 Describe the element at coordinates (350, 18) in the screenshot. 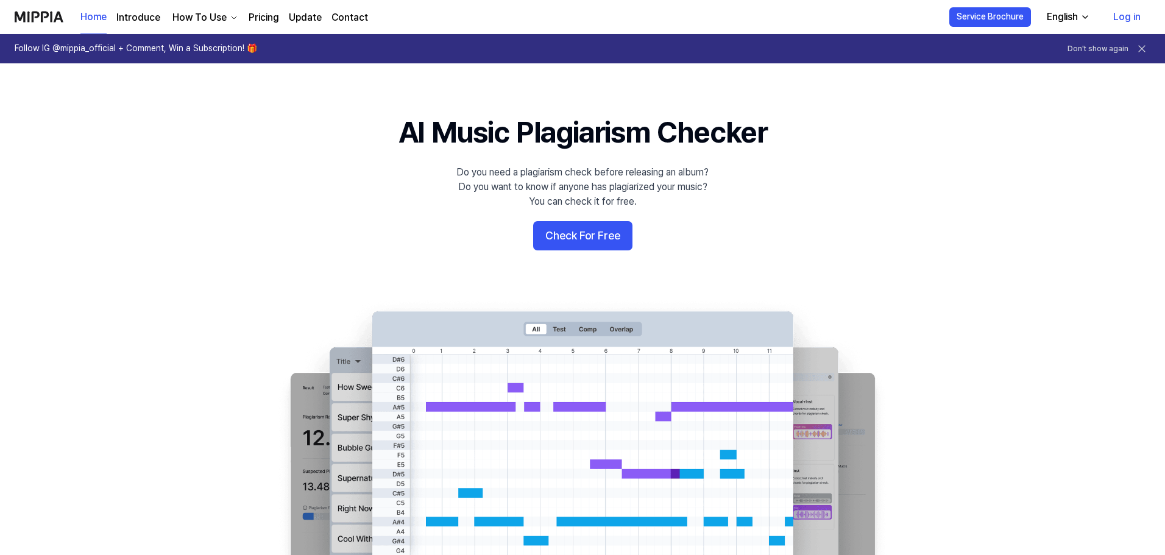

I see `a: Contact` at that location.